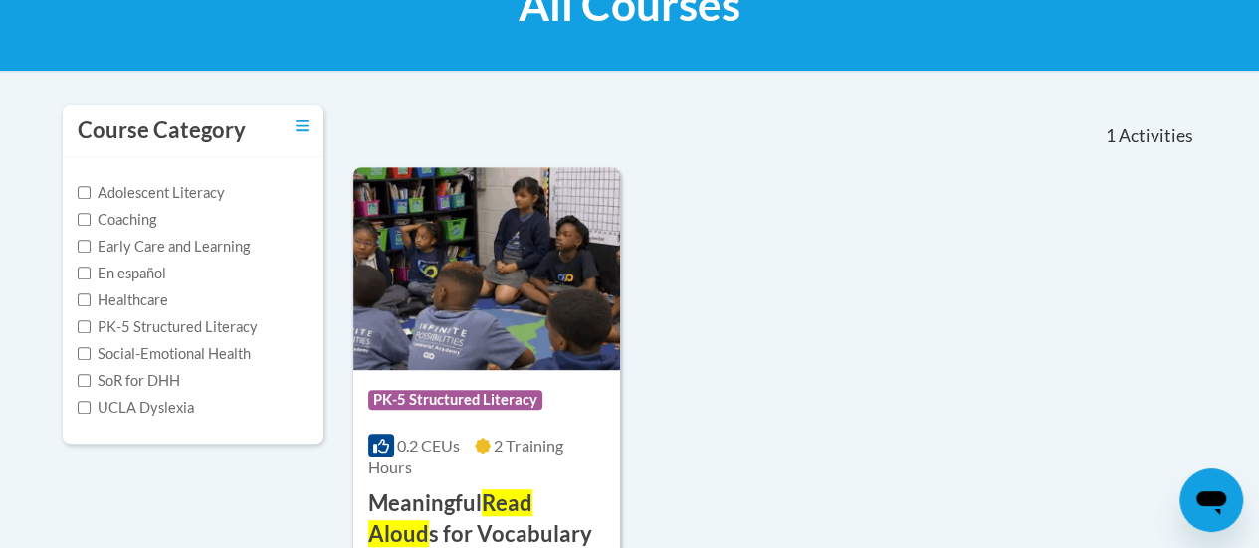  Describe the element at coordinates (121, 274) in the screenshot. I see `label: En español` at that location.